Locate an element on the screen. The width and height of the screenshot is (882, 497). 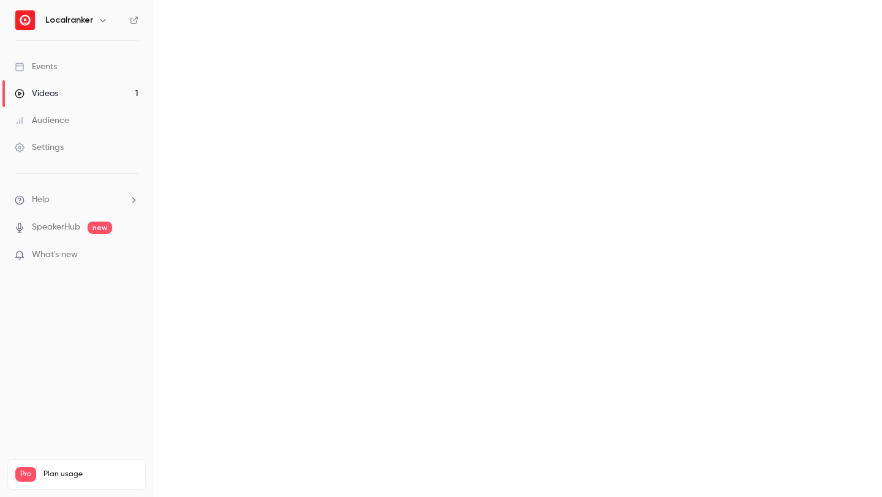
a: SpeakerHub is located at coordinates (56, 227).